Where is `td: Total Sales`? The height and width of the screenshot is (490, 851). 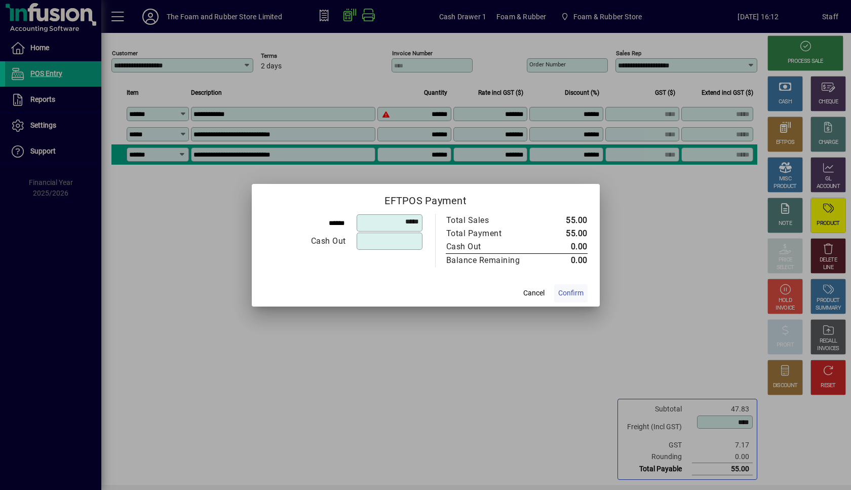
td: Total Sales is located at coordinates (493, 220).